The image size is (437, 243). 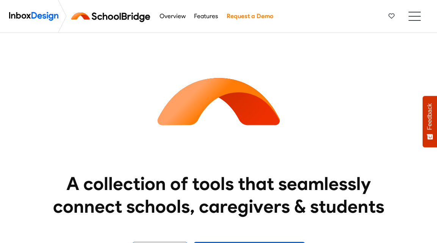 I want to click on heading: A collection of tools that seamlessly connect schools, caregivers & students, so click(x=219, y=195).